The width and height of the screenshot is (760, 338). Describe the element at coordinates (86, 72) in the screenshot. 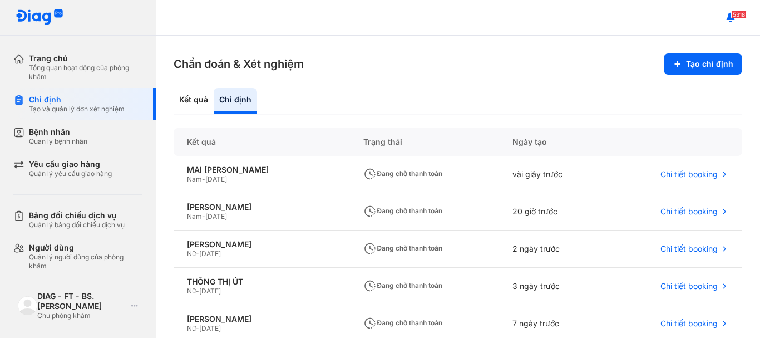

I see `div: Tổng quan hoạt động của phòng khám` at that location.